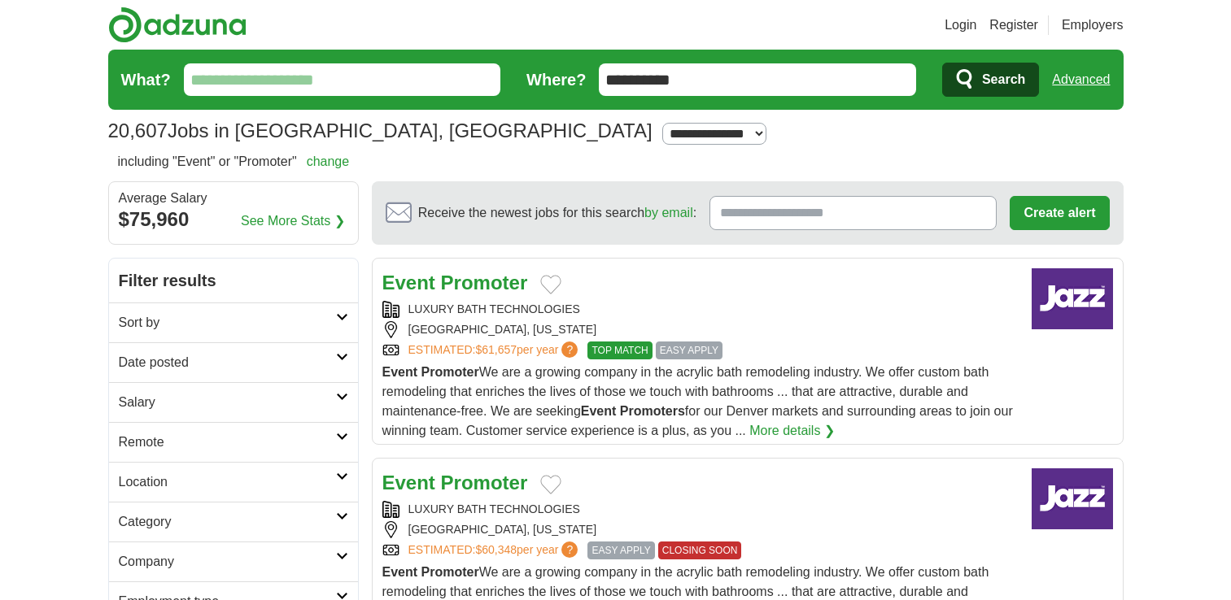 The height and width of the screenshot is (600, 1231). What do you see at coordinates (146, 80) in the screenshot?
I see `label: What?` at bounding box center [146, 80].